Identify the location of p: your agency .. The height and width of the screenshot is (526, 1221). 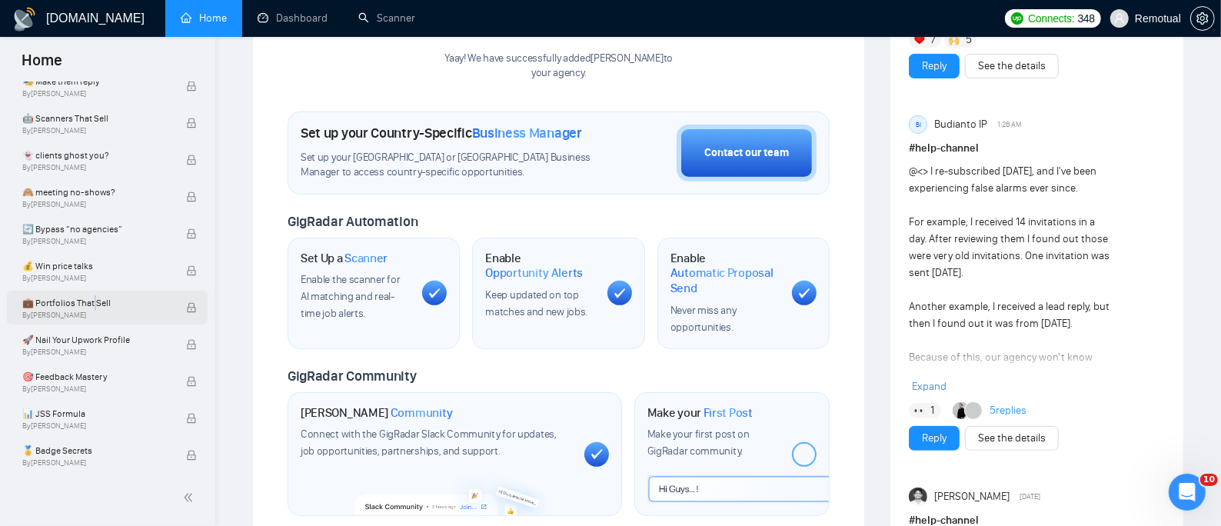
(558, 73).